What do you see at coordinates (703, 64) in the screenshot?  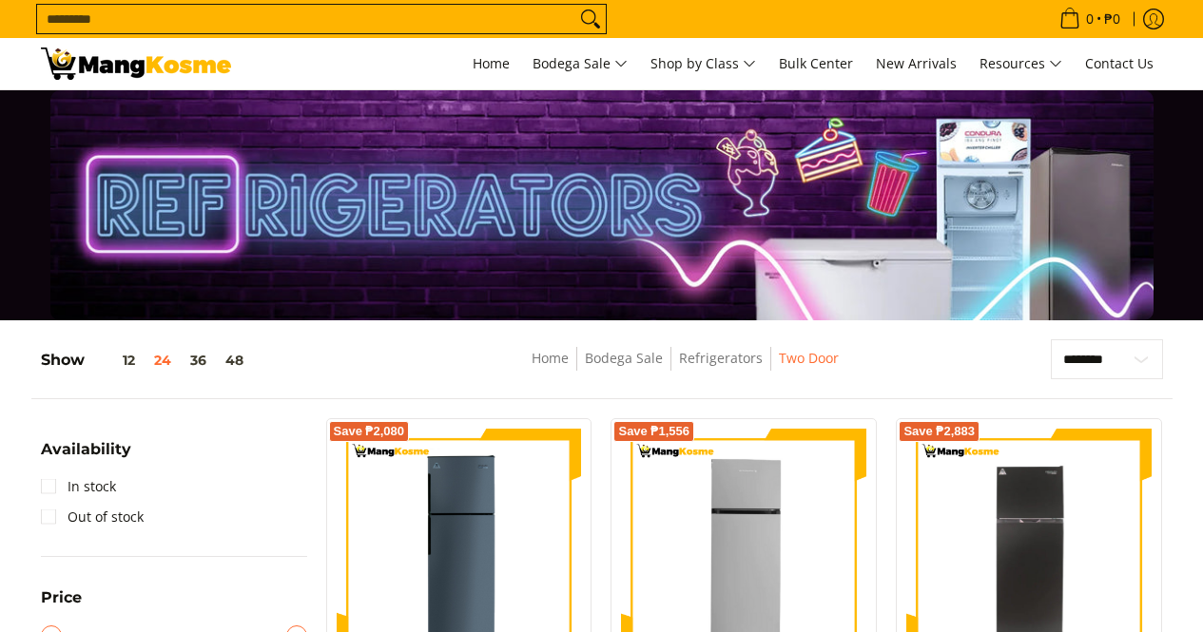 I see `span: Shop by Class` at bounding box center [703, 64].